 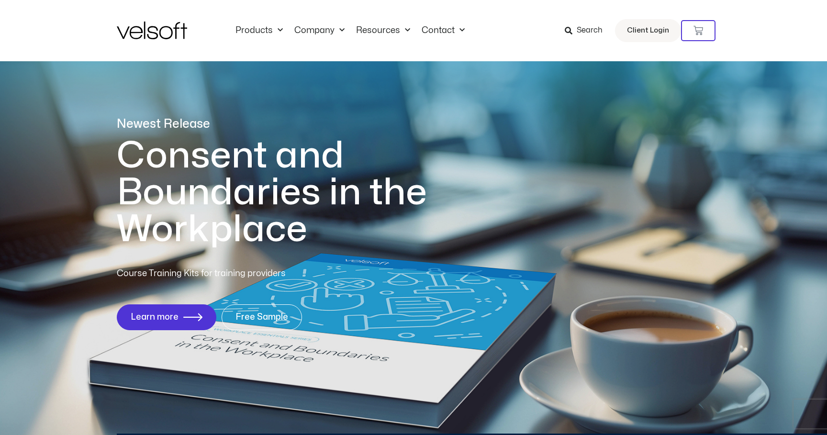 I want to click on nav: Menu, so click(x=350, y=31).